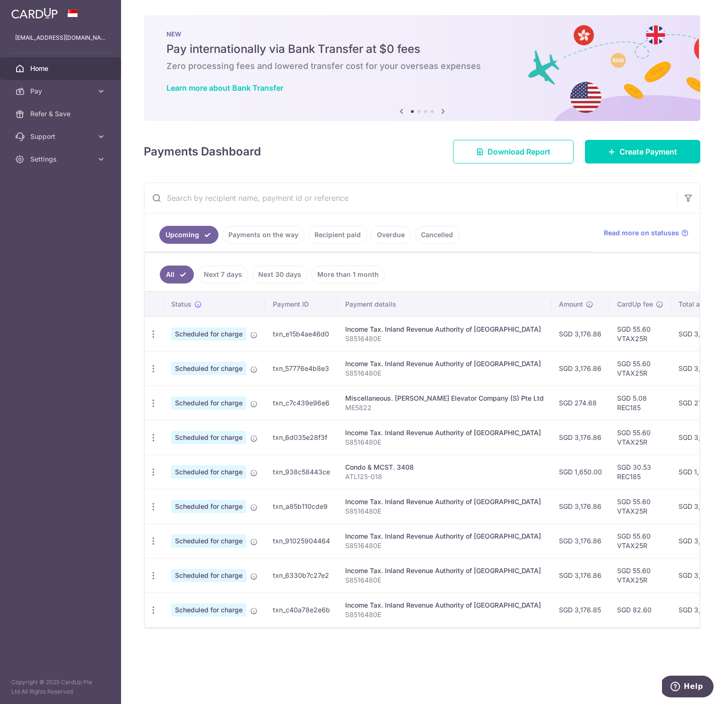 This screenshot has height=704, width=723. Describe the element at coordinates (580, 403) in the screenshot. I see `td: SGD 274.68` at that location.